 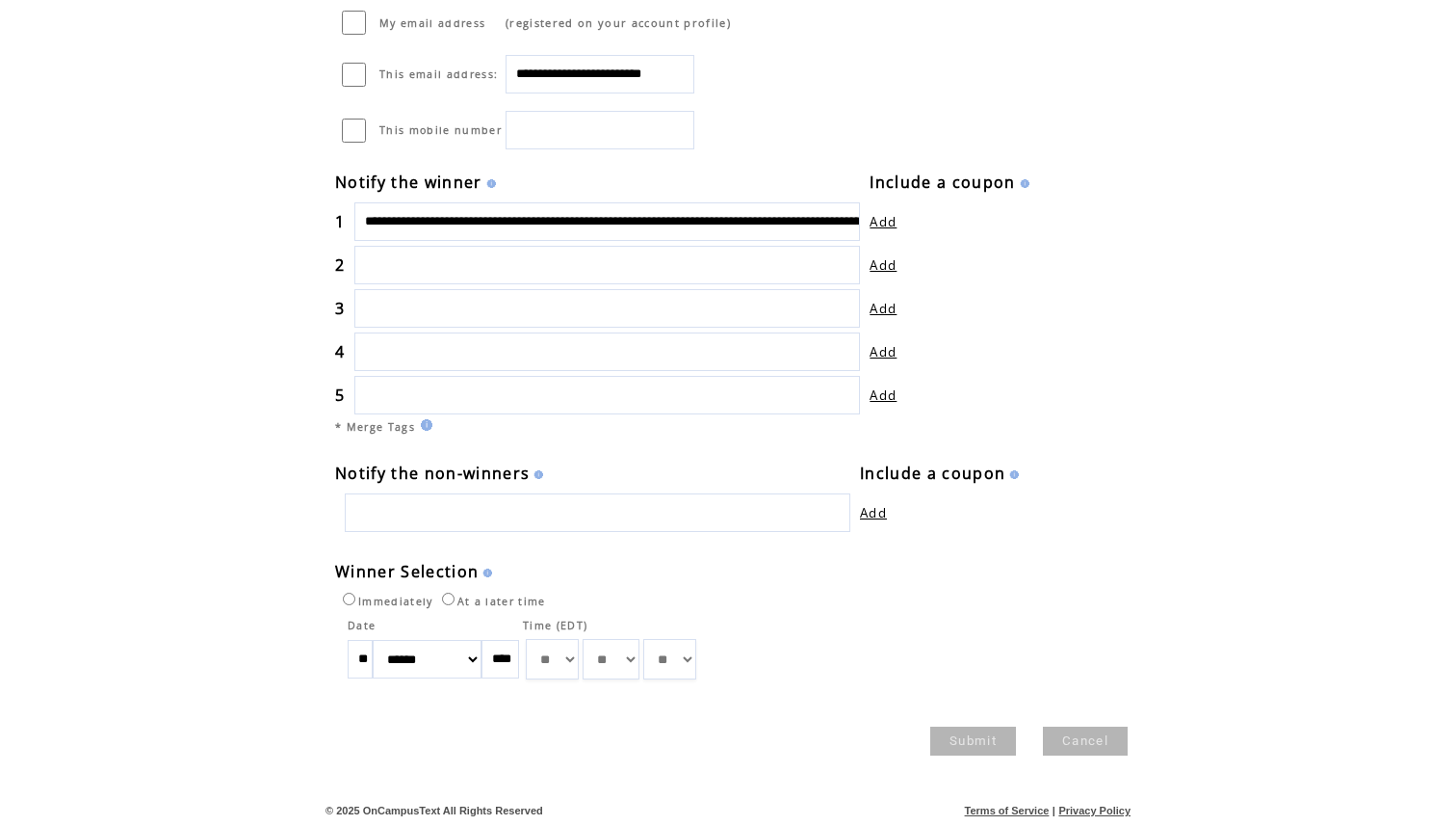 What do you see at coordinates (340, 395) in the screenshot?
I see `span: 5` at bounding box center [340, 395].